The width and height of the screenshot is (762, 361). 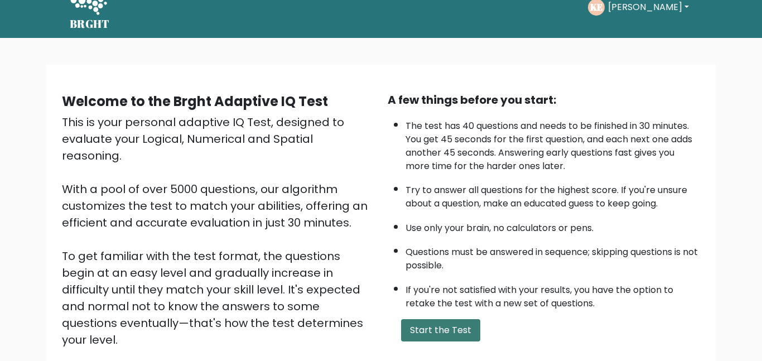 What do you see at coordinates (553, 225) in the screenshot?
I see `li: Use only your brain, no calculators or pens.` at bounding box center [553, 225].